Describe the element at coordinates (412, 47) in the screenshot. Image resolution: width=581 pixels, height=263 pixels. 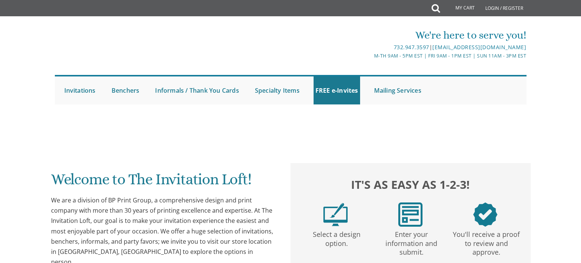
I see `a: 732.947.3597` at that location.